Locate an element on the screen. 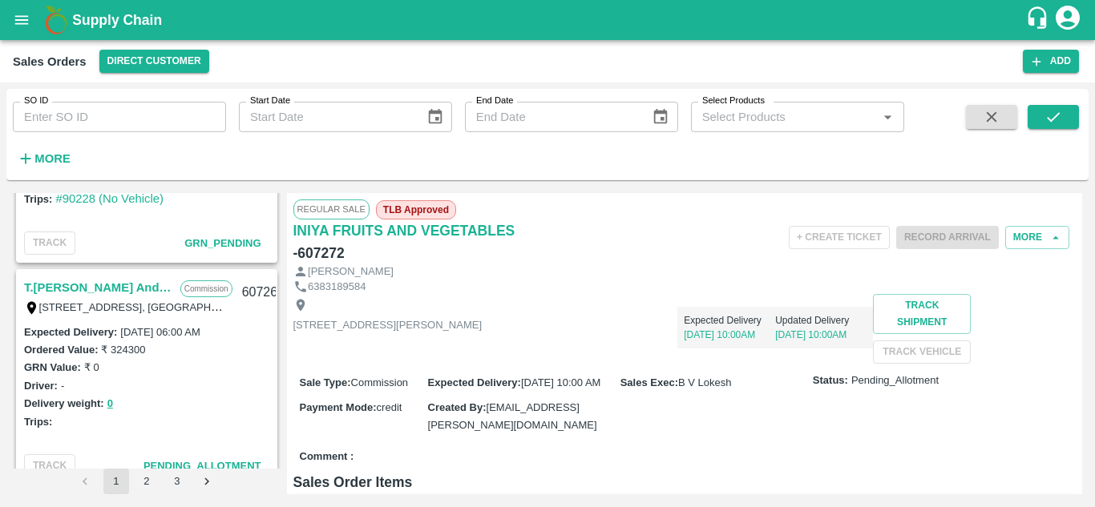 This screenshot has height=507, width=1095. button: Go to page 2 is located at coordinates (147, 482).